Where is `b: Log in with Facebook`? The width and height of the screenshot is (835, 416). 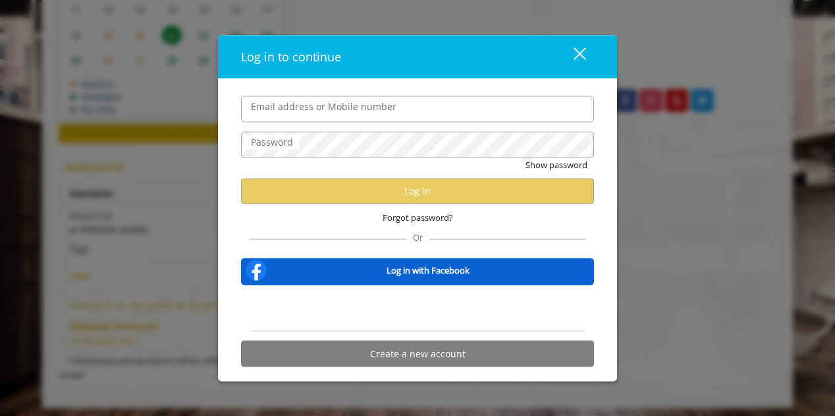
b: Log in with Facebook is located at coordinates (428, 270).